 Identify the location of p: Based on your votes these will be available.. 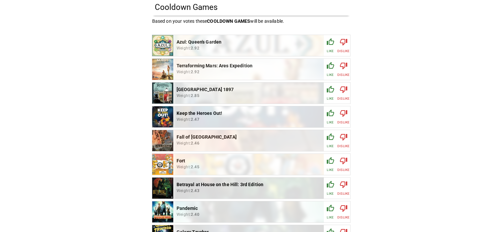
(251, 21).